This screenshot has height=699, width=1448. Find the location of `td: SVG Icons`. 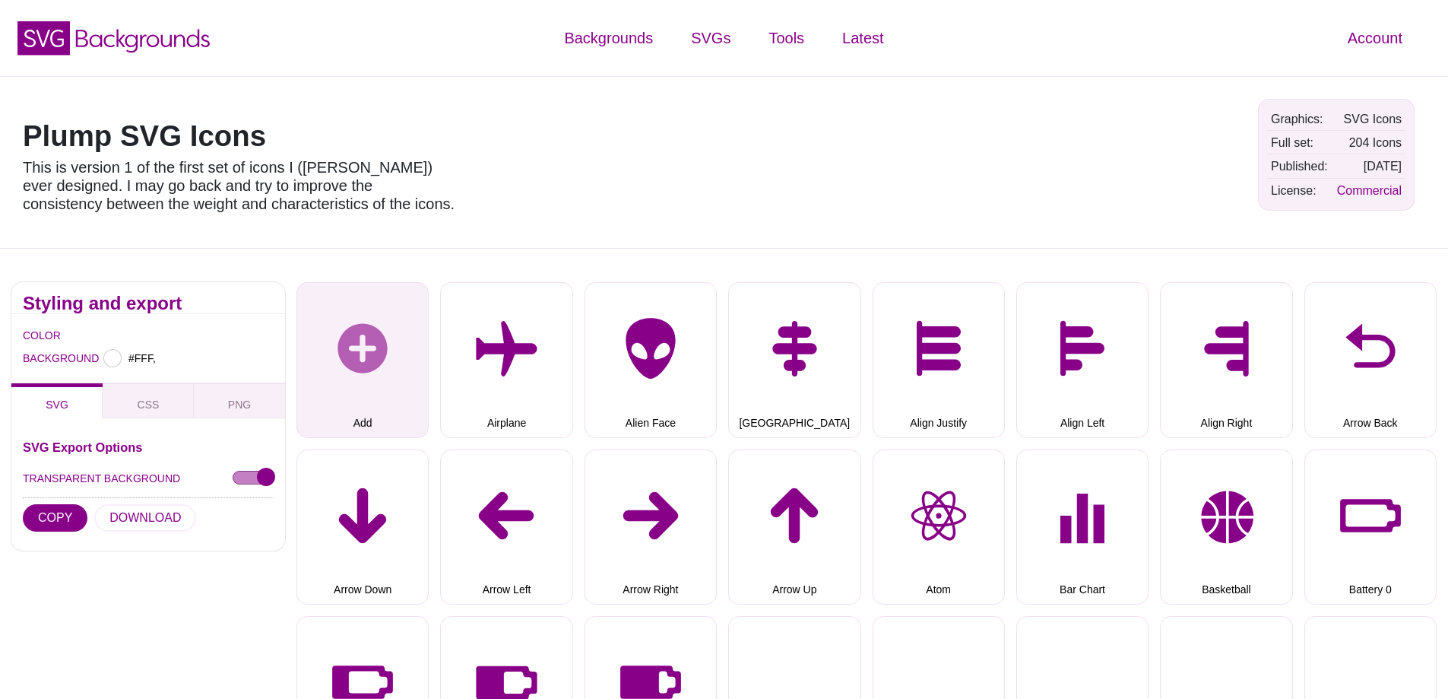

td: SVG Icons is located at coordinates (1369, 119).